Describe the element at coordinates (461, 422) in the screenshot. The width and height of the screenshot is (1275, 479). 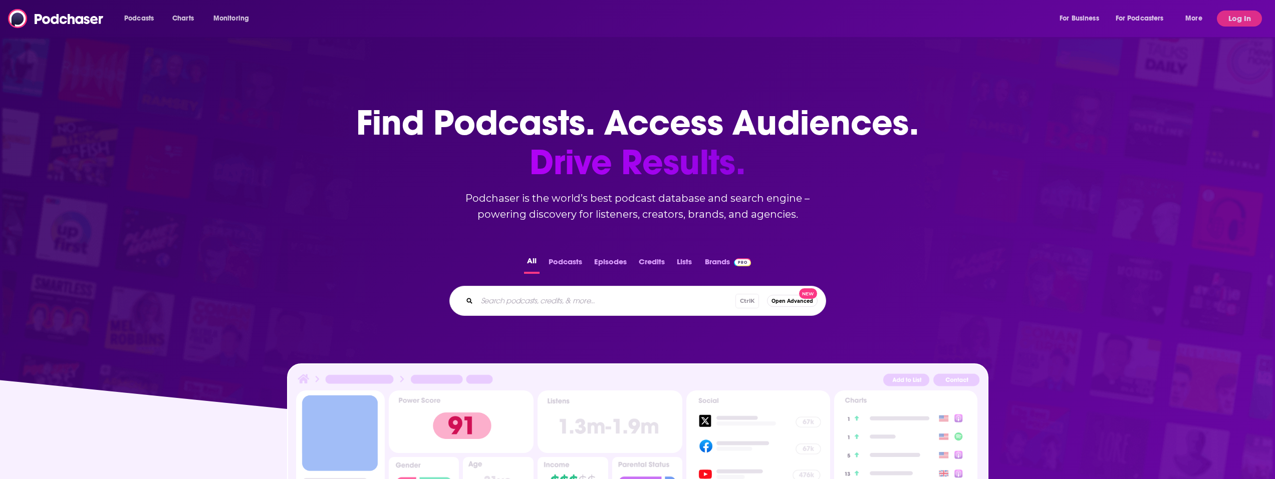
I see `img: Podcast Insights Power score` at that location.